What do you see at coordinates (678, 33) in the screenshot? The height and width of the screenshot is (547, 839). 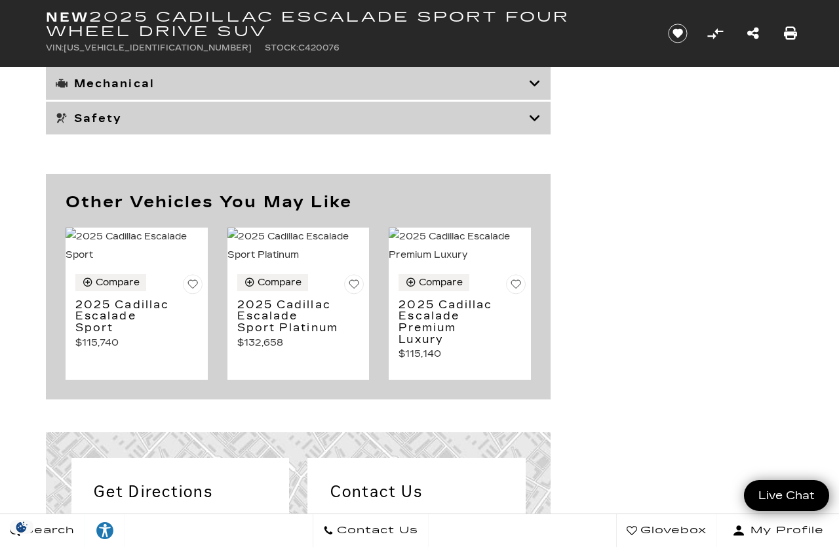 I see `button: Save vehicle` at bounding box center [678, 33].